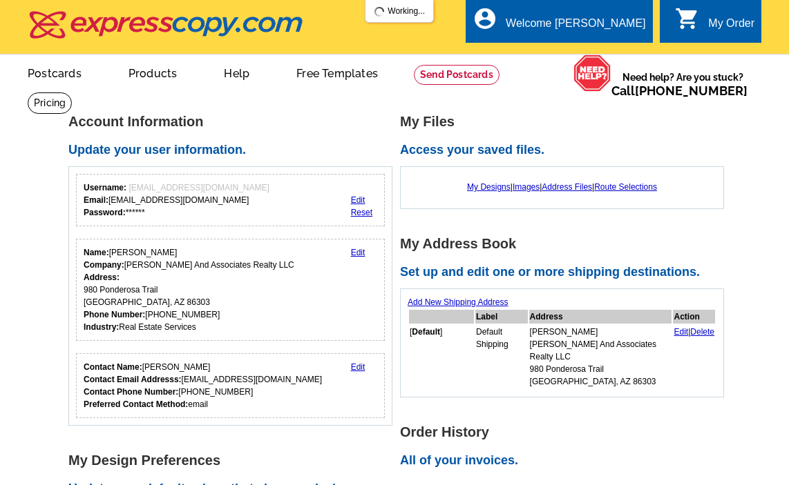  I want to click on th: Label, so click(501, 317).